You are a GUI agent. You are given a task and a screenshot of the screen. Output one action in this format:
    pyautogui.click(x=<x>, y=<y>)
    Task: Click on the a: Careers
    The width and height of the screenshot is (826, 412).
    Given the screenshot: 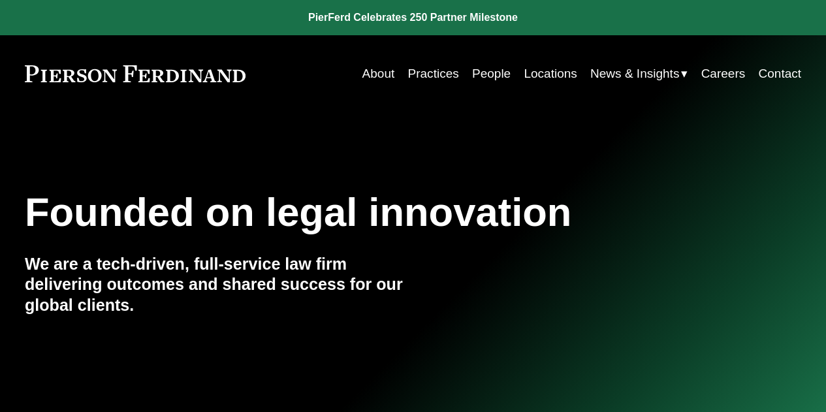 What is the action you would take?
    pyautogui.click(x=723, y=74)
    